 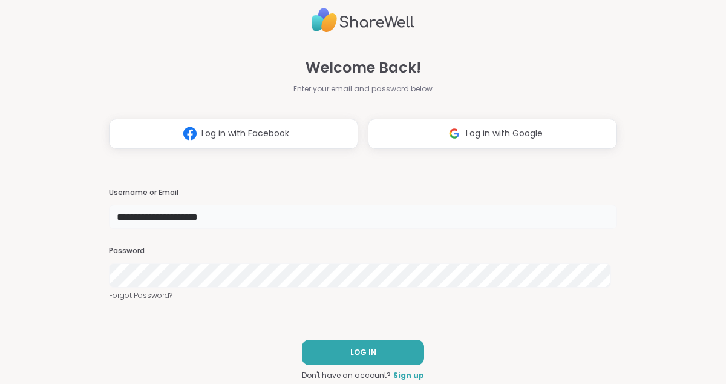 What do you see at coordinates (363, 352) in the screenshot?
I see `span: LOG IN` at bounding box center [363, 352].